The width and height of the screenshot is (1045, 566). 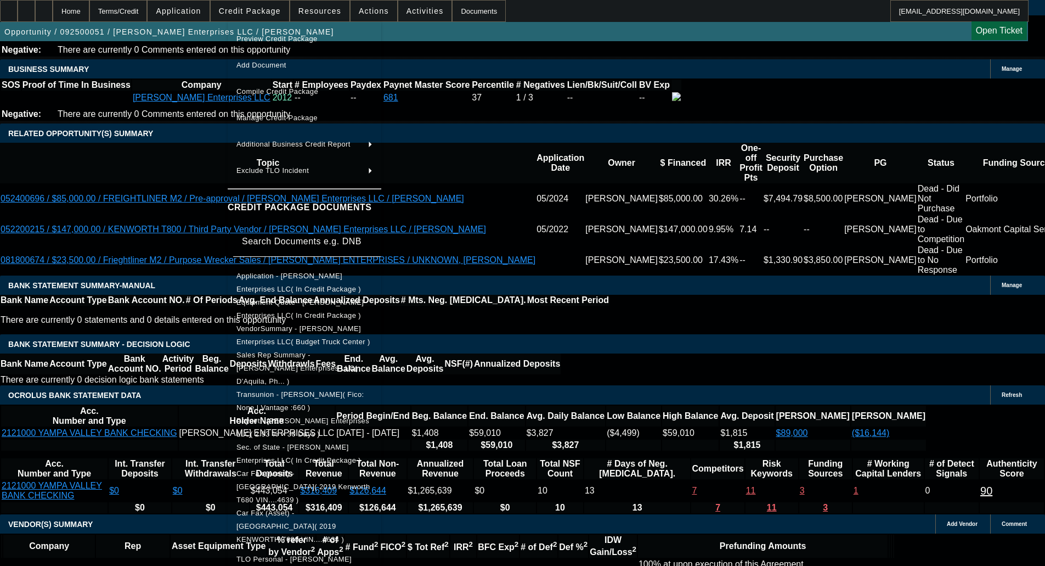 What do you see at coordinates (294, 144) in the screenshot?
I see `span: Additional Business Credit Report` at bounding box center [294, 144].